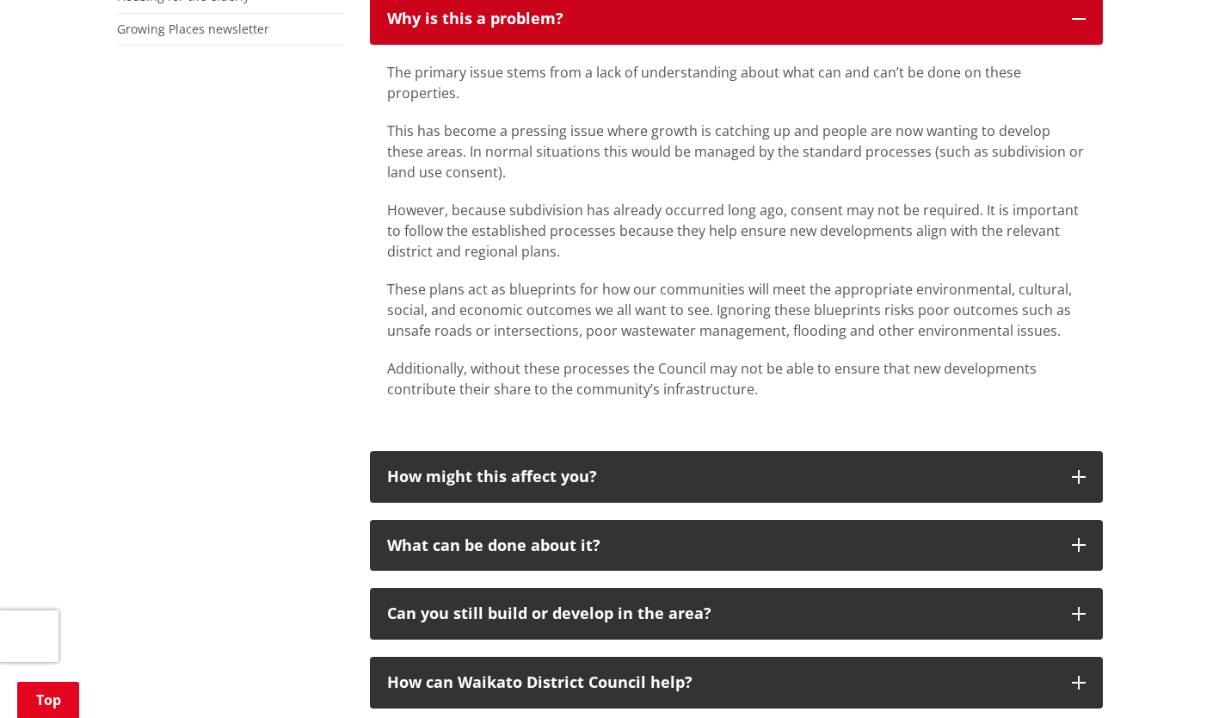  What do you see at coordinates (721, 682) in the screenshot?
I see `p: How can Waikato District Council help?` at bounding box center [721, 682].